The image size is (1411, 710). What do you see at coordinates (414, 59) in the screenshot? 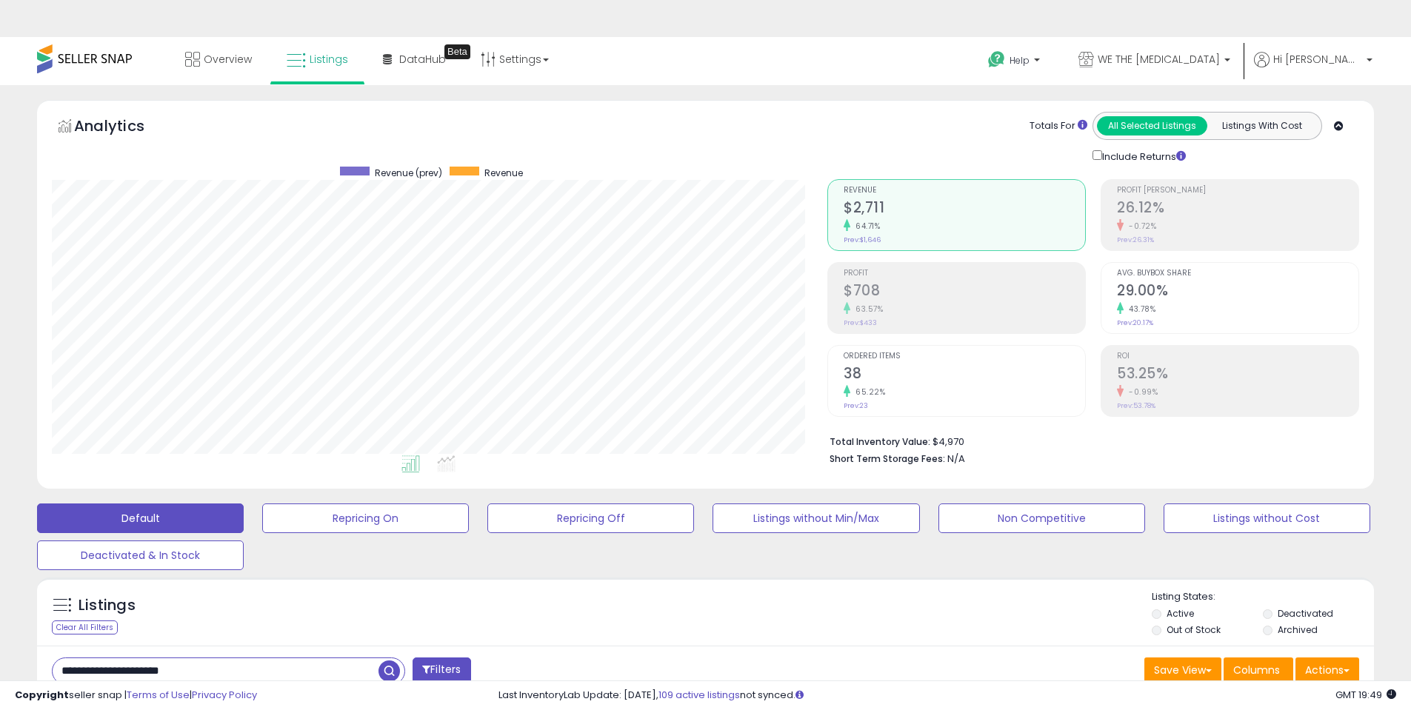
I see `a: DataHub` at bounding box center [414, 59].